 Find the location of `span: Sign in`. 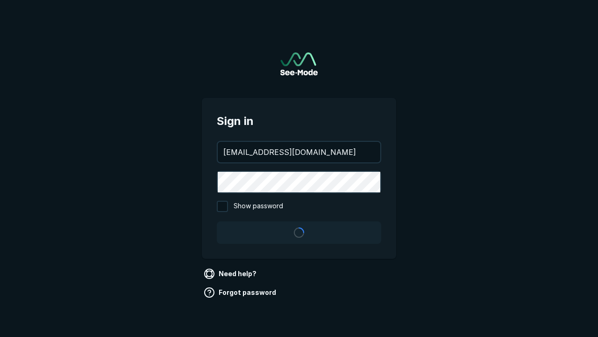

span: Sign in is located at coordinates (299, 121).